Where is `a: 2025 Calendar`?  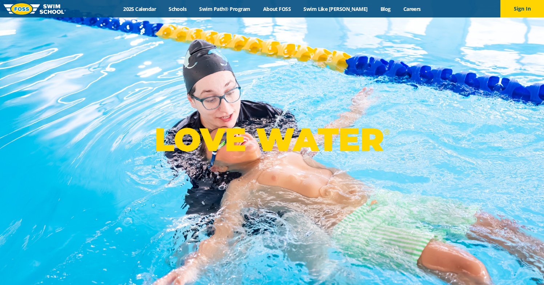
a: 2025 Calendar is located at coordinates (140, 9).